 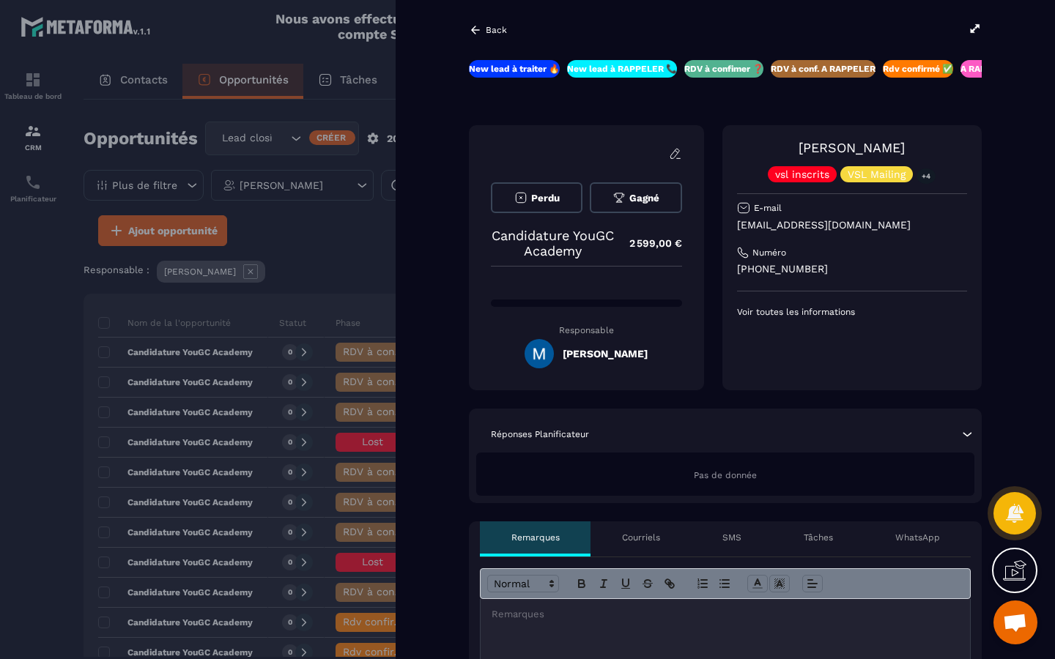 What do you see at coordinates (540, 435) in the screenshot?
I see `p: Réponses Planificateur` at bounding box center [540, 435].